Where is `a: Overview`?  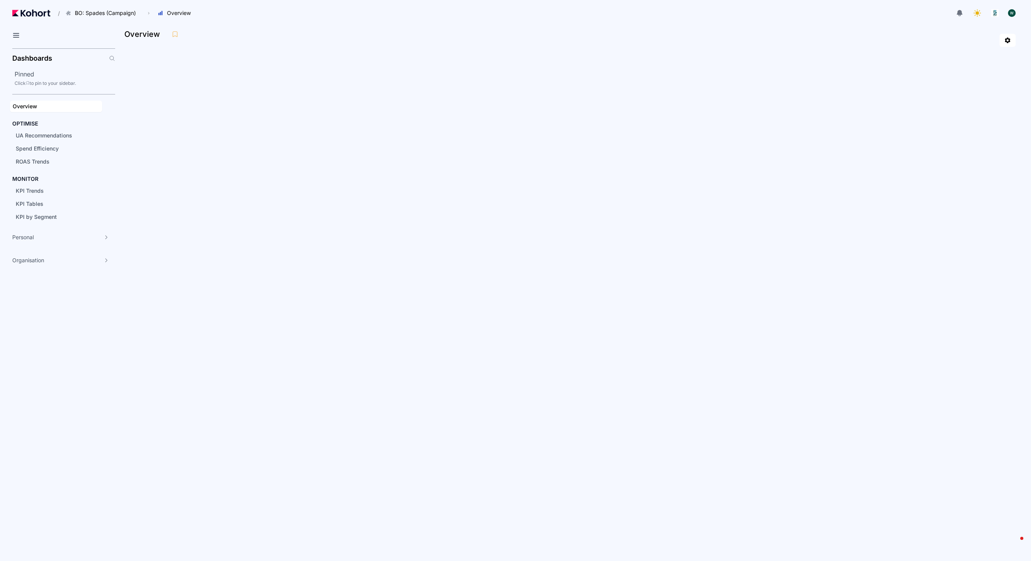
a: Overview is located at coordinates (56, 106).